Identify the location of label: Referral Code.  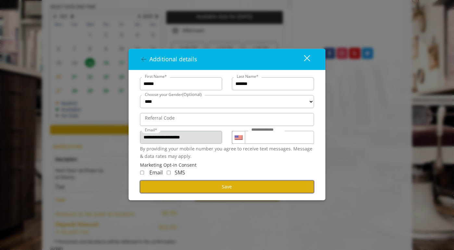
(160, 119).